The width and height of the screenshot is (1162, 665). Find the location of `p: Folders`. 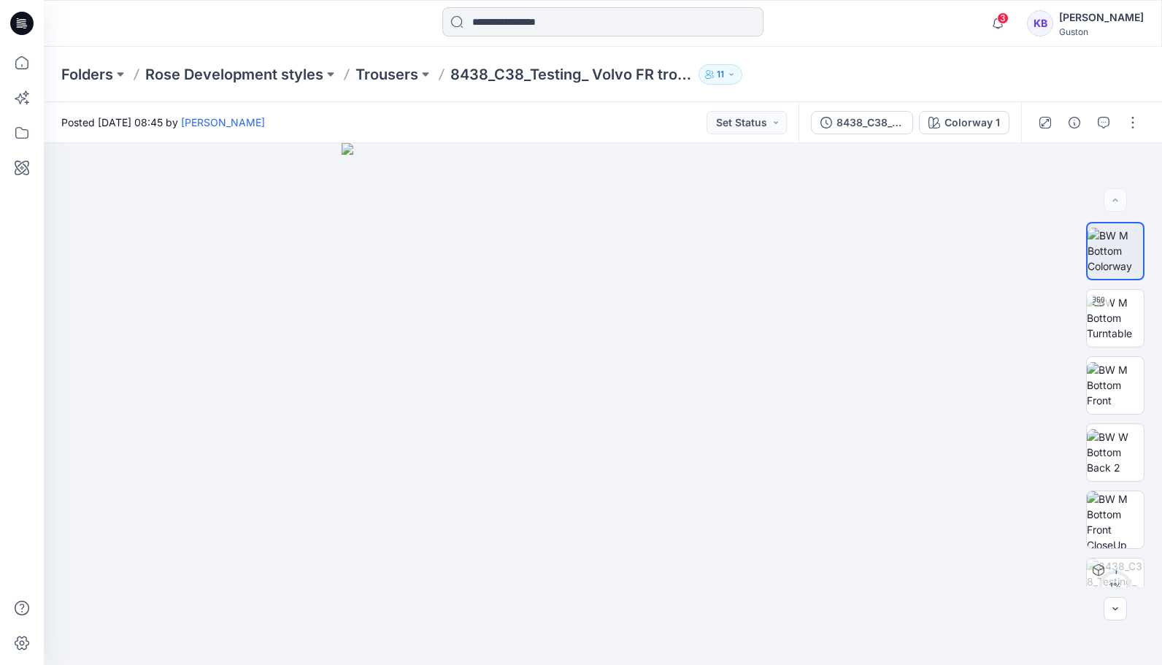

p: Folders is located at coordinates (87, 74).